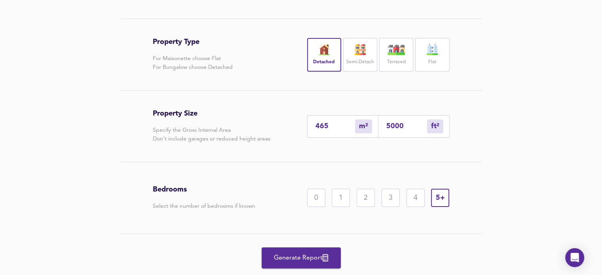 Image resolution: width=602 pixels, height=275 pixels. I want to click on div: Flat, so click(432, 55).